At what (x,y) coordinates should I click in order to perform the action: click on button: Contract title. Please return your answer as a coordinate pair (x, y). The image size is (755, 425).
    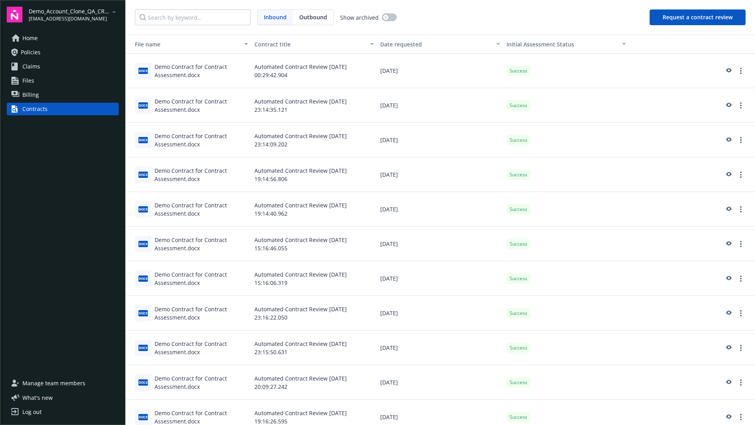
    Looking at the image, I should click on (314, 44).